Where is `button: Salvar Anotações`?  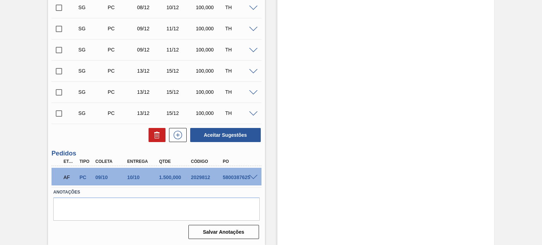
button: Salvar Anotações is located at coordinates (224, 232).